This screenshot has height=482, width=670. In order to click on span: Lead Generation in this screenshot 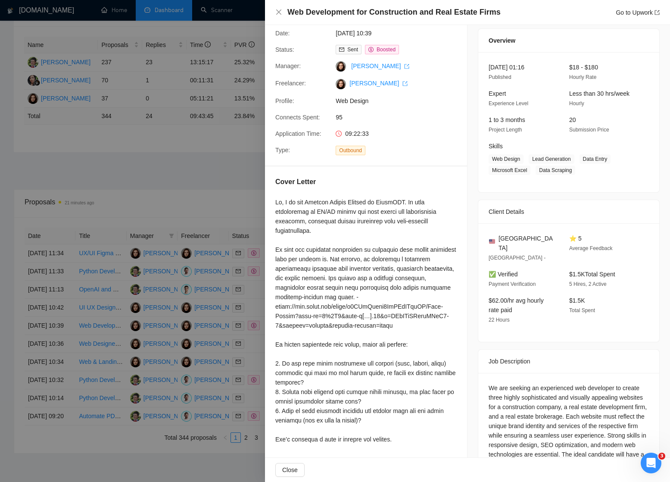, I will do `click(551, 159)`.